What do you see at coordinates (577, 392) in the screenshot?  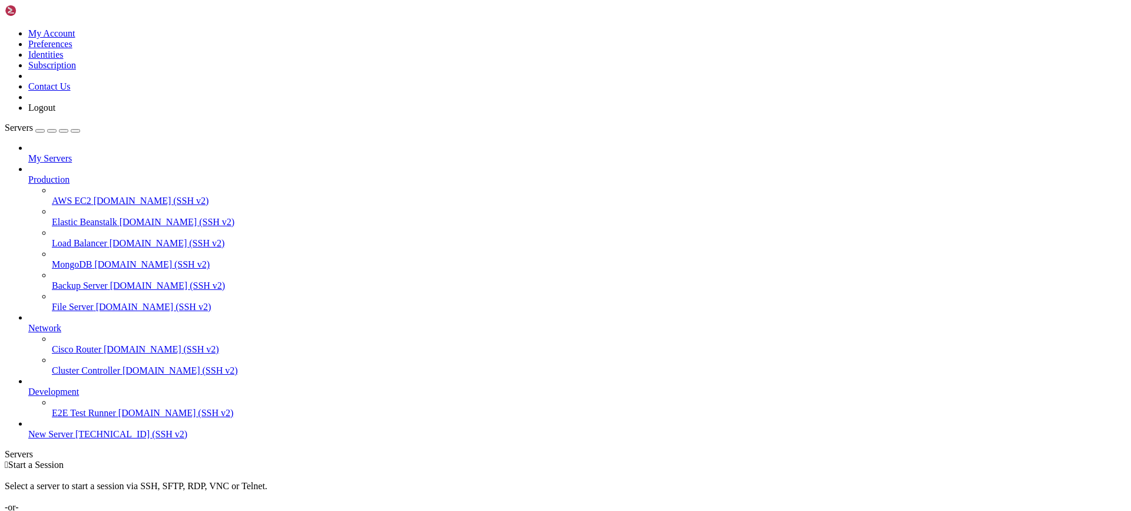 I see `a: Development` at bounding box center [577, 392].